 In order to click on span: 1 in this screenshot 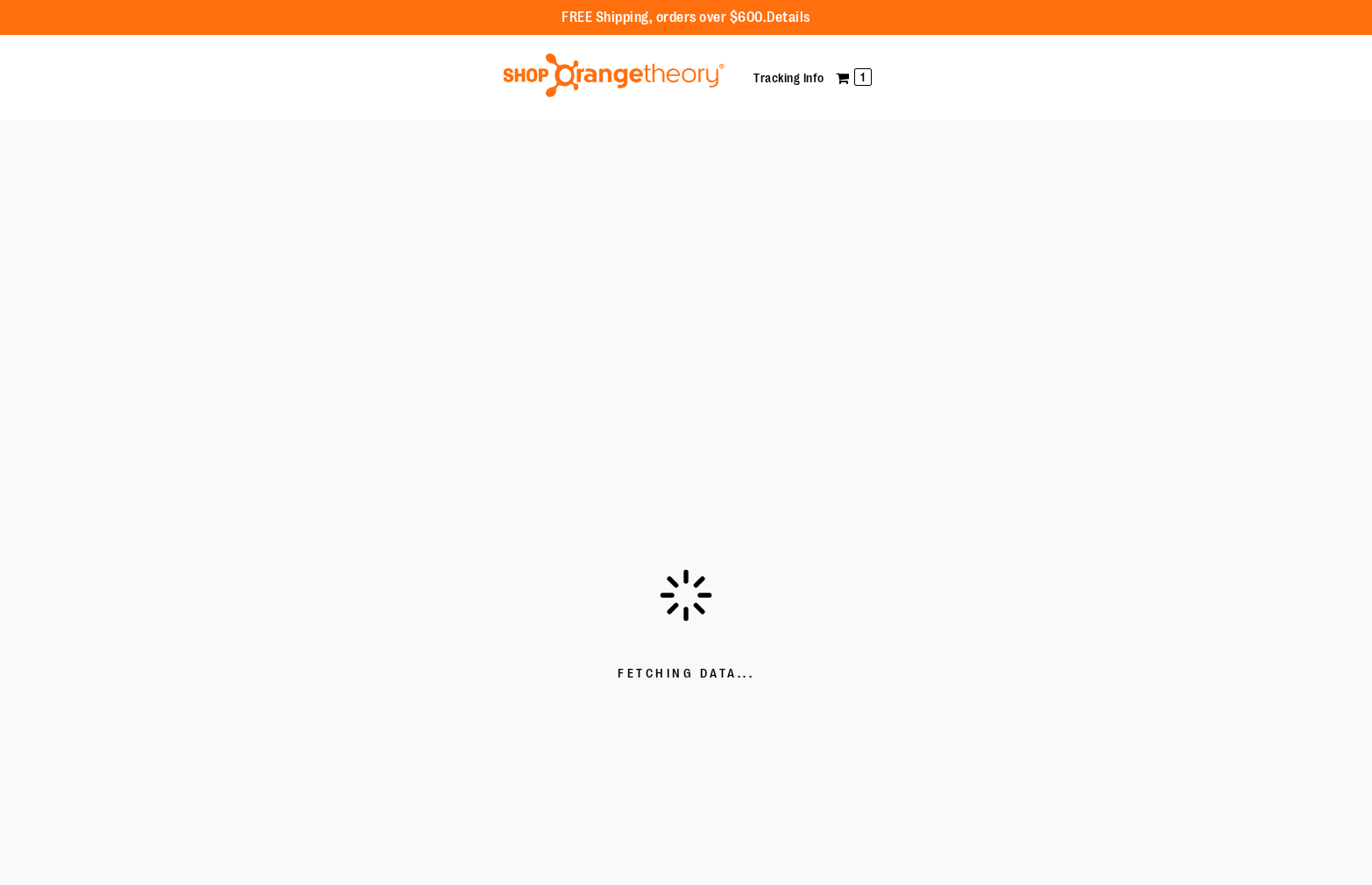, I will do `click(863, 77)`.